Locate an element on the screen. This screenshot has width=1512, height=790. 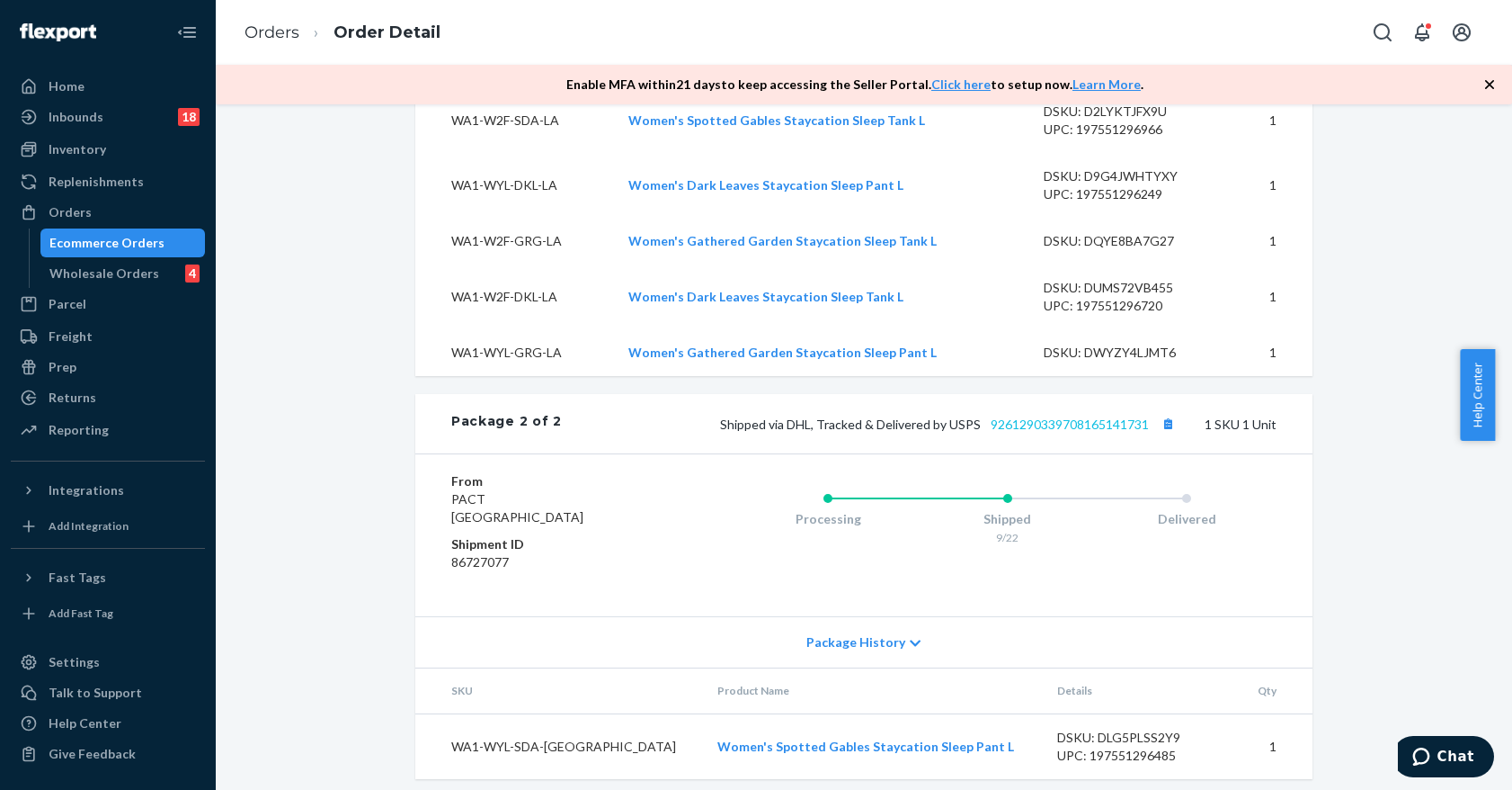
dt: From is located at coordinates (558, 482).